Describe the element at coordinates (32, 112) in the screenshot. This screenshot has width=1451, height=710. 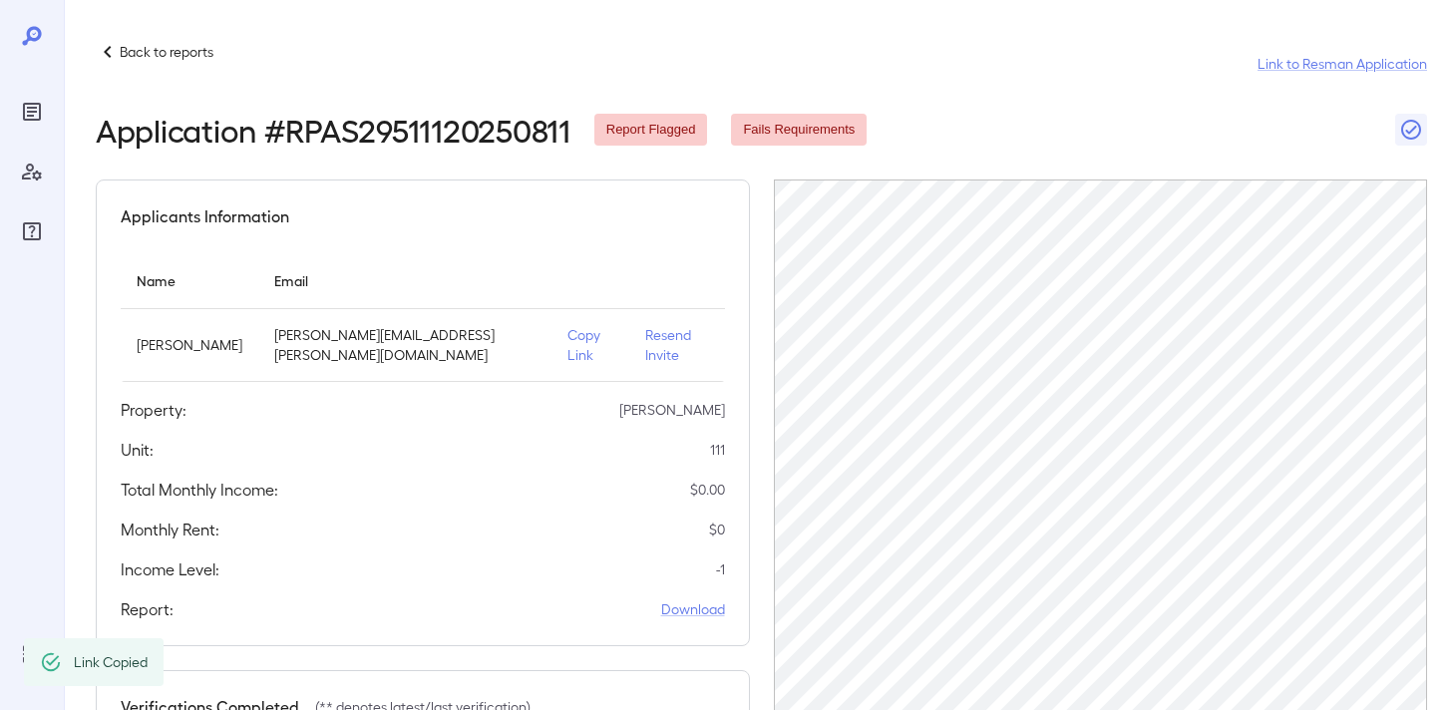
I see `div: Reports` at that location.